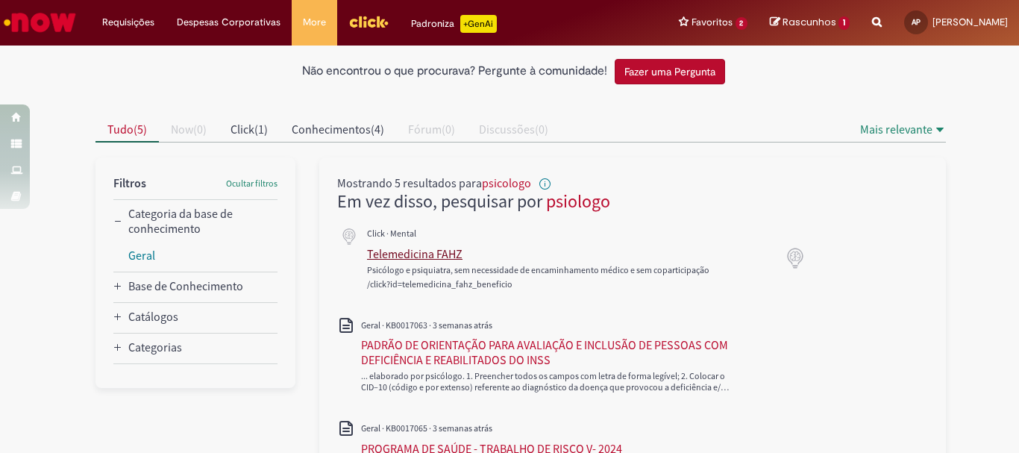 The width and height of the screenshot is (1019, 453). Describe the element at coordinates (454, 72) in the screenshot. I see `h2: Não encontrou o que procurava? Pergunte à comunidade!` at that location.